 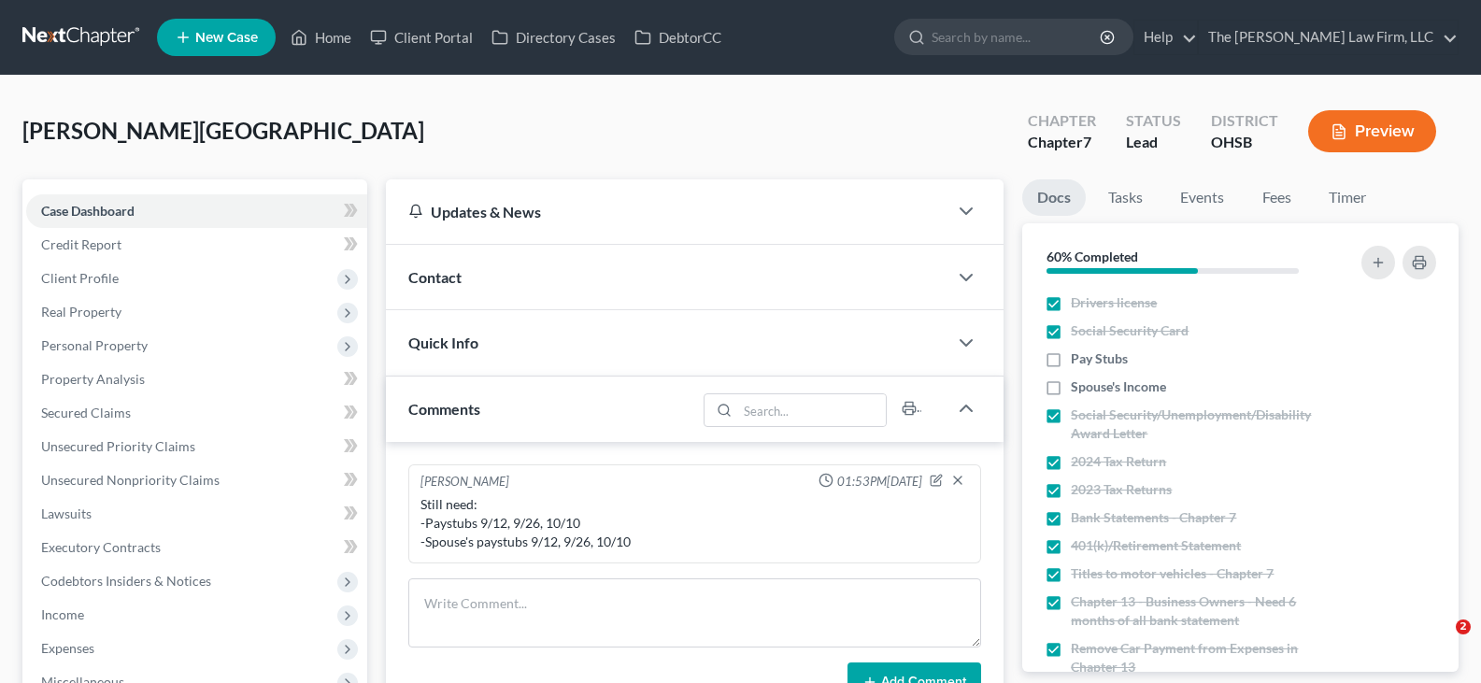 What do you see at coordinates (1087, 141) in the screenshot?
I see `span: 7` at bounding box center [1087, 141].